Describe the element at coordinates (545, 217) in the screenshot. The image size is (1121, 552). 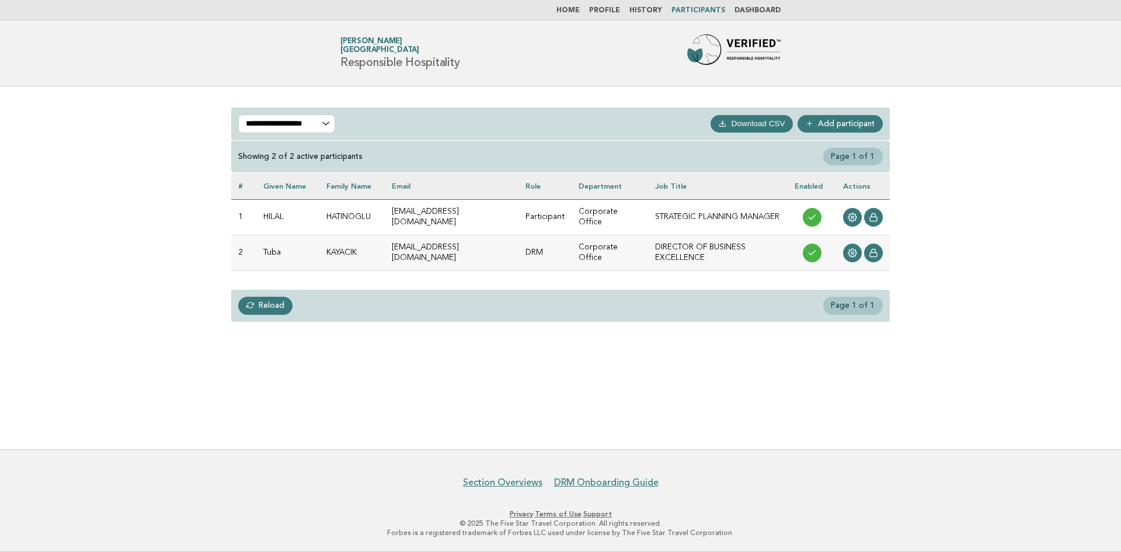
I see `td: Participant` at that location.